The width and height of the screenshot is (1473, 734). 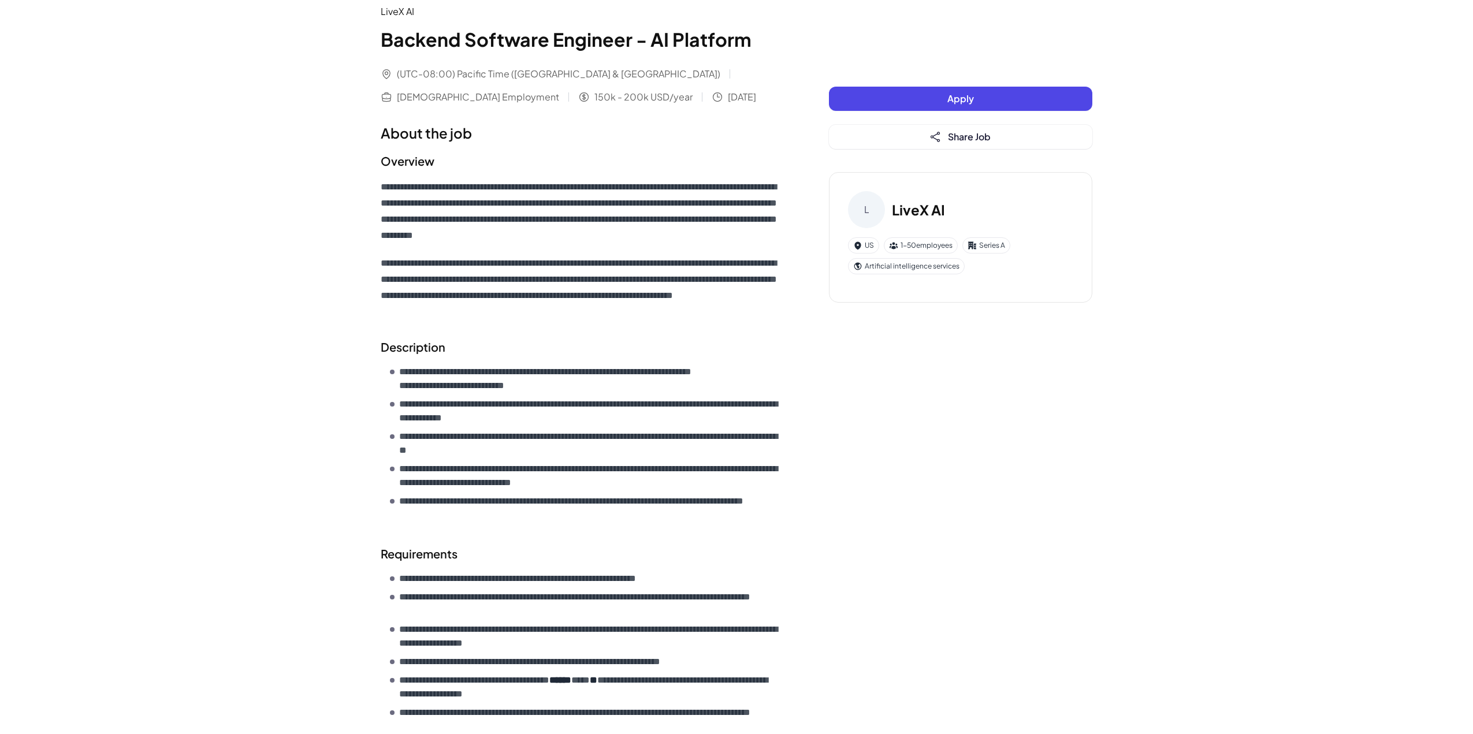 What do you see at coordinates (961, 99) in the screenshot?
I see `button: Apply` at bounding box center [961, 99].